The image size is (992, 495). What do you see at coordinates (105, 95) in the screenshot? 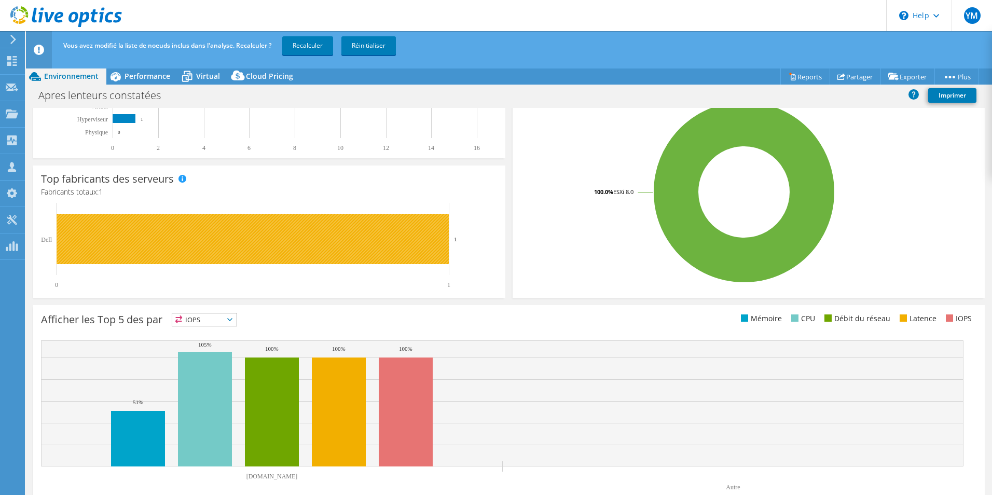
I see `h1: Apres lenteurs constatées` at bounding box center [105, 95].